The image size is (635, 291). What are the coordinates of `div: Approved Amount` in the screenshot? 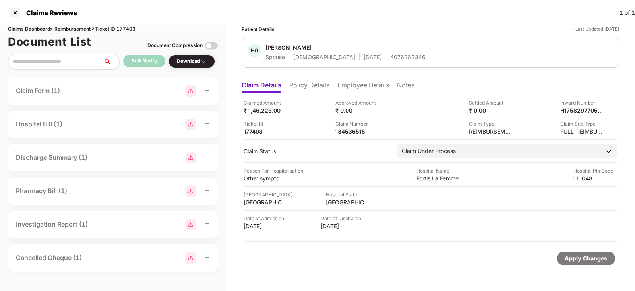 It's located at (357, 103).